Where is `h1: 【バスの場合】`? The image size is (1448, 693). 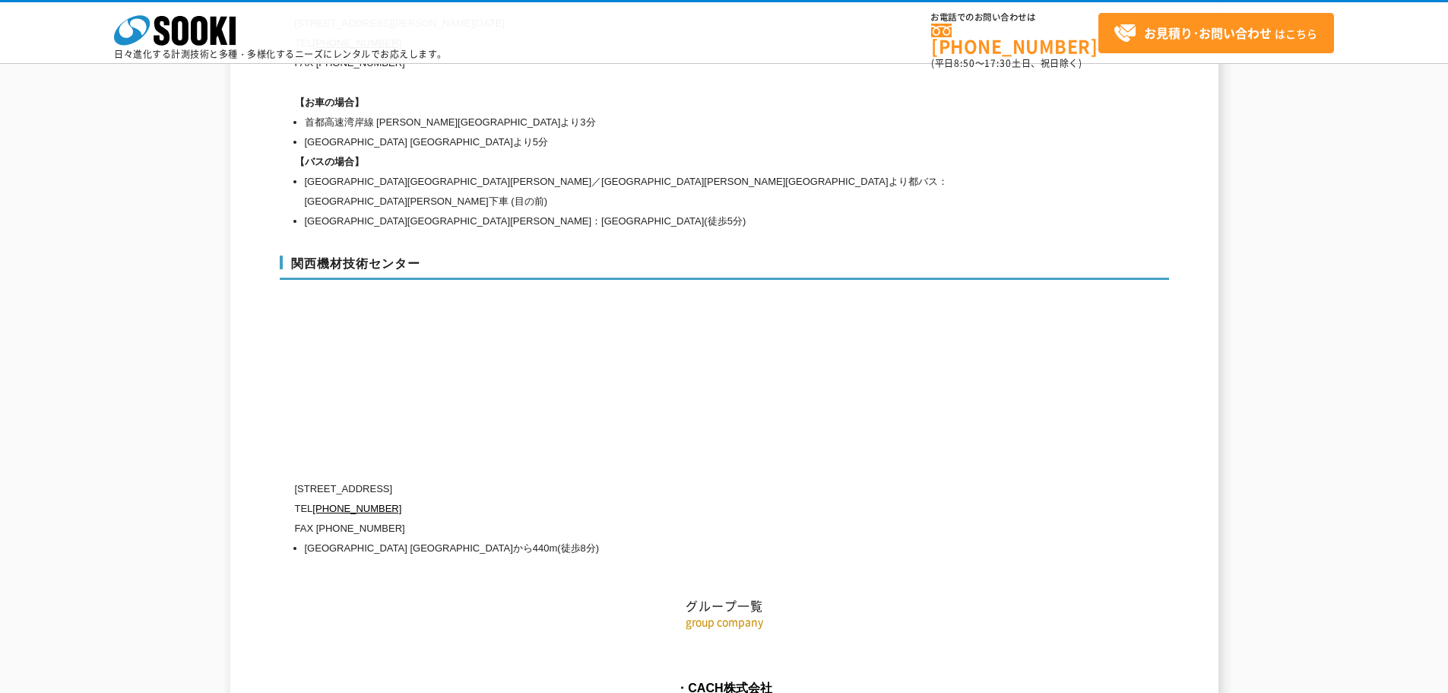
h1: 【バスの場合】 is located at coordinates (660, 162).